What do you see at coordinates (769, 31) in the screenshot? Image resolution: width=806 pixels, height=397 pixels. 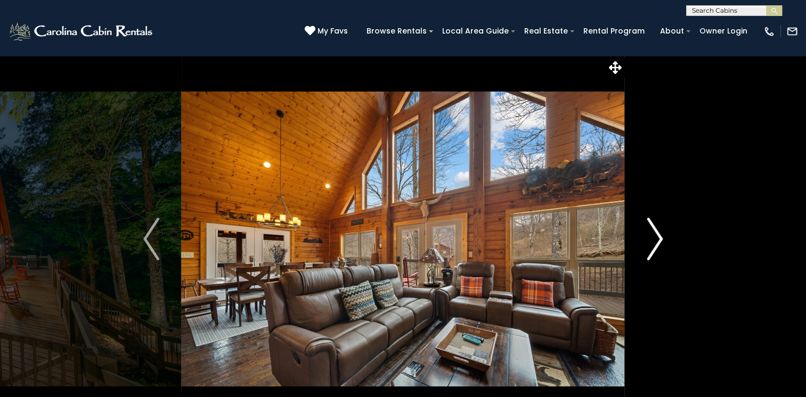 I see `img: phone-regular-white.png` at bounding box center [769, 31].